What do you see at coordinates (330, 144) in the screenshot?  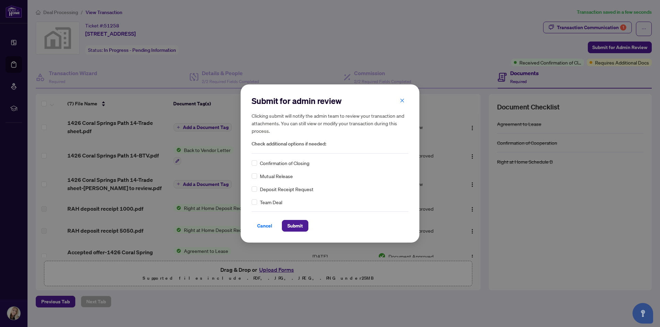 I see `span: Check additional options if needed:` at bounding box center [330, 144].